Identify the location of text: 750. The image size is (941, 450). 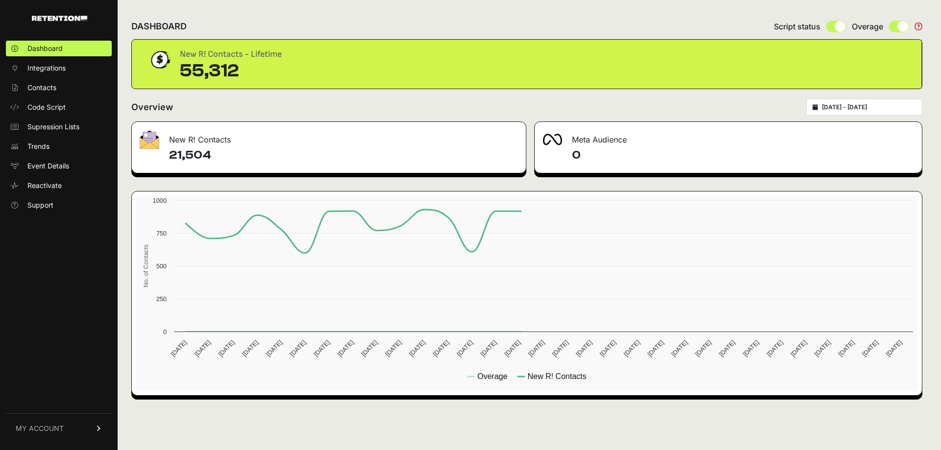
(161, 233).